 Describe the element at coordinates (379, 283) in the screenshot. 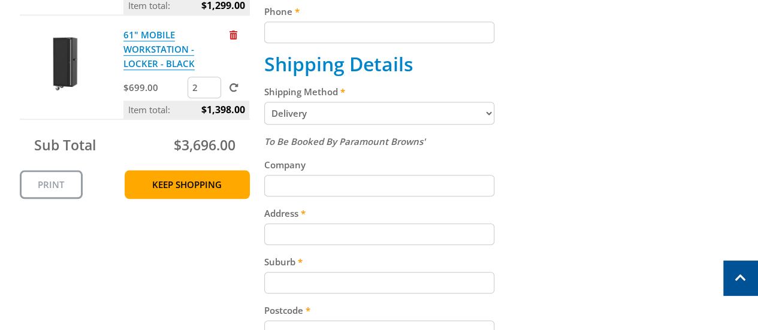

I see `input: Please enter your suburb.` at that location.